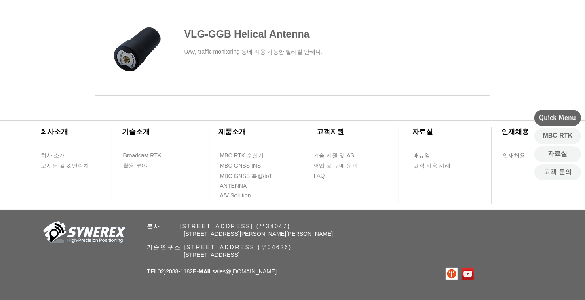 The height and width of the screenshot is (300, 585). What do you see at coordinates (54, 132) in the screenshot?
I see `span: ​회사소개` at bounding box center [54, 132].